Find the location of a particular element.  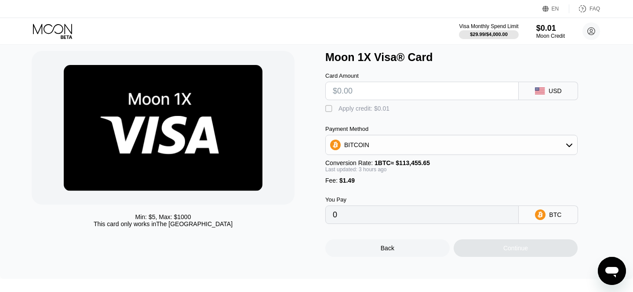

div: EN is located at coordinates (555, 9).